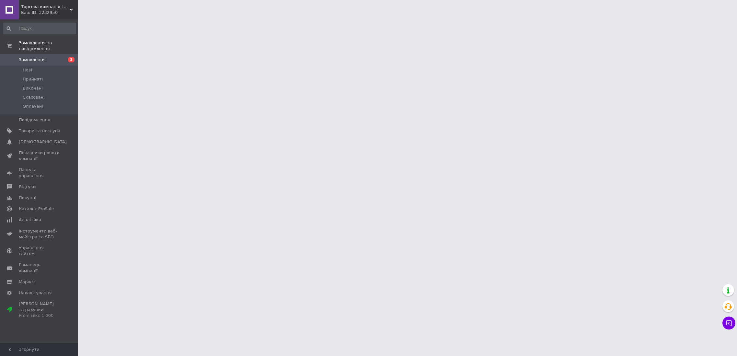  I want to click on span: Відгуки, so click(27, 187).